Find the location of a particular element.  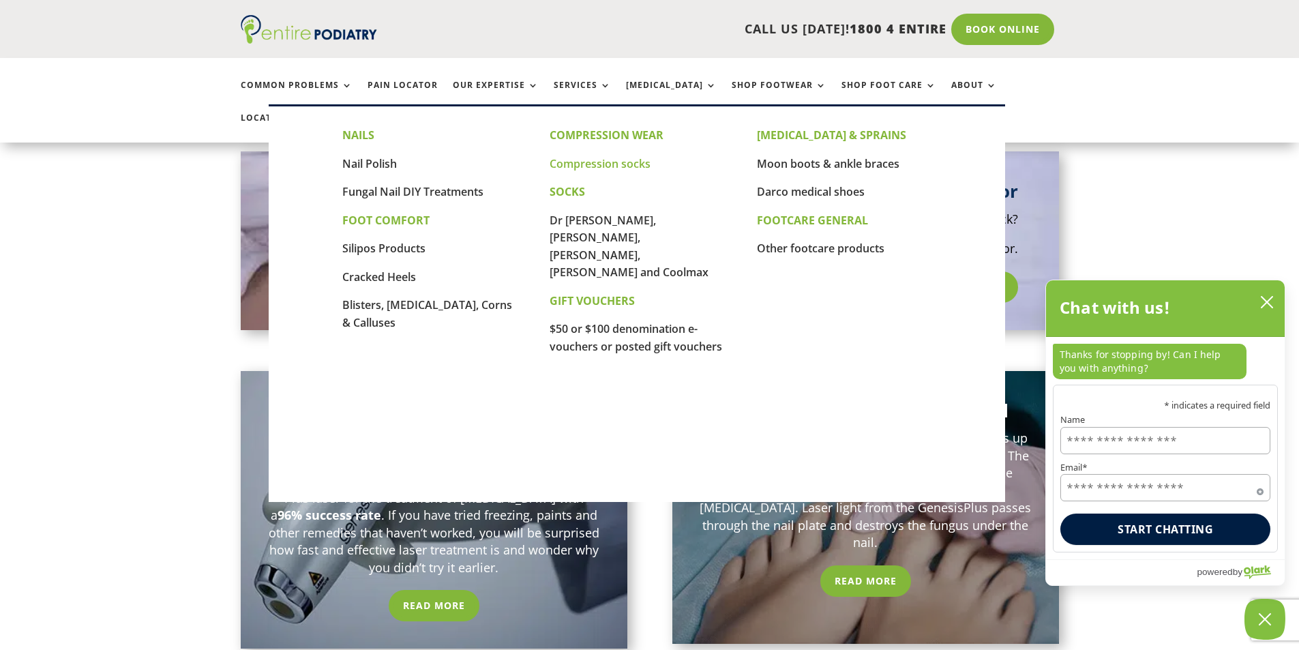

a: Silipos Products is located at coordinates (384, 248).